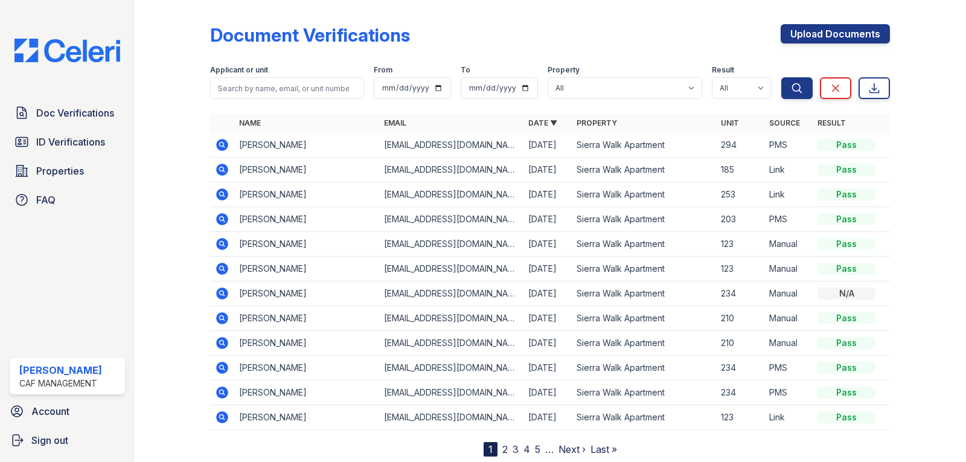 This screenshot has width=966, height=462. I want to click on a: Upload Documents, so click(835, 34).